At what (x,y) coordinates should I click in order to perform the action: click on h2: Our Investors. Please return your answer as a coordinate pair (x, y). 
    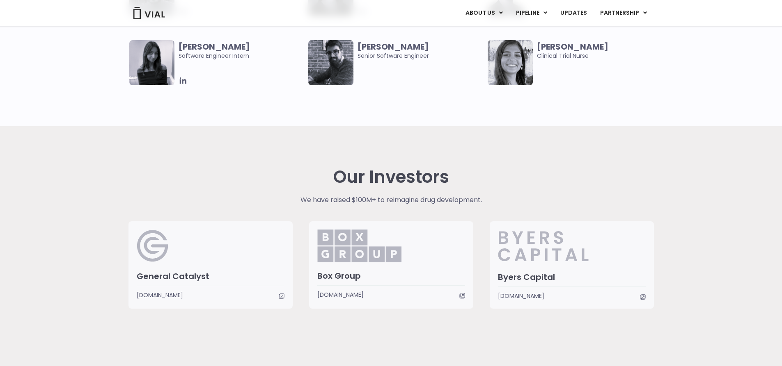
    Looking at the image, I should click on (391, 177).